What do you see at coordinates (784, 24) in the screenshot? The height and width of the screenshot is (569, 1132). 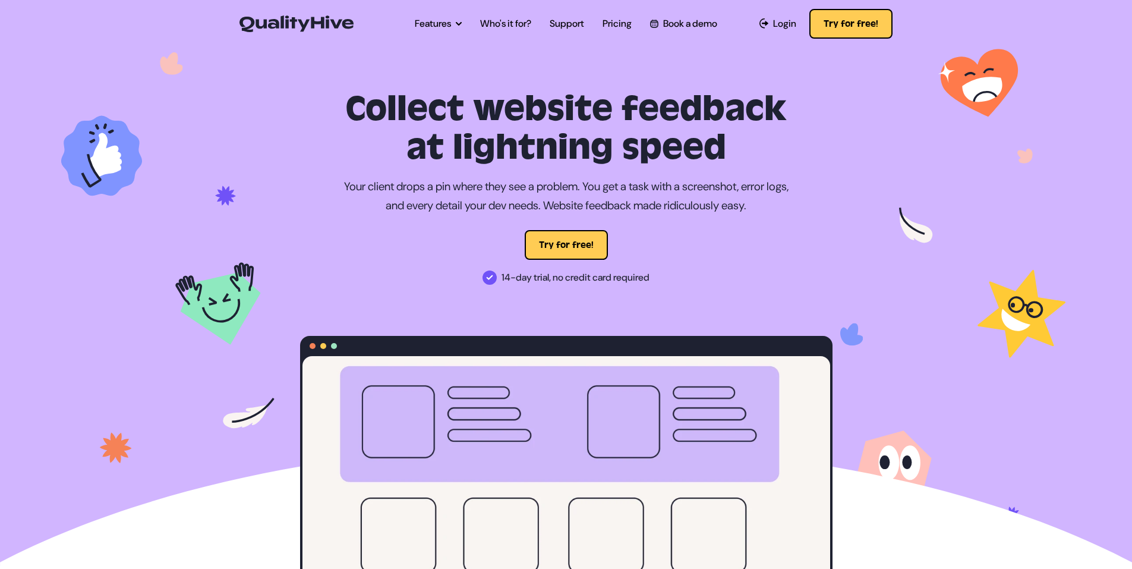 I see `span: Login` at bounding box center [784, 24].